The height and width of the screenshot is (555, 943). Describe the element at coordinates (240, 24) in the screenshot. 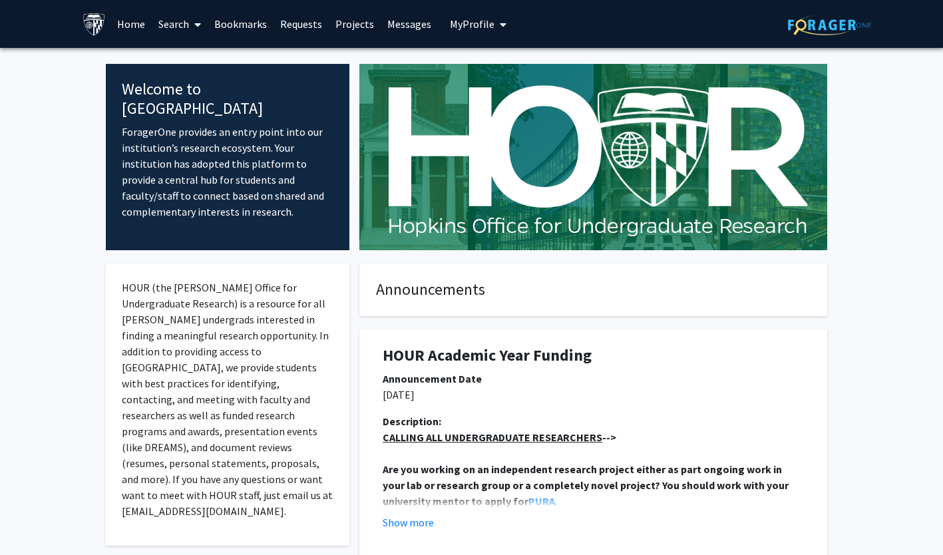

I see `a: Bookmarks` at that location.